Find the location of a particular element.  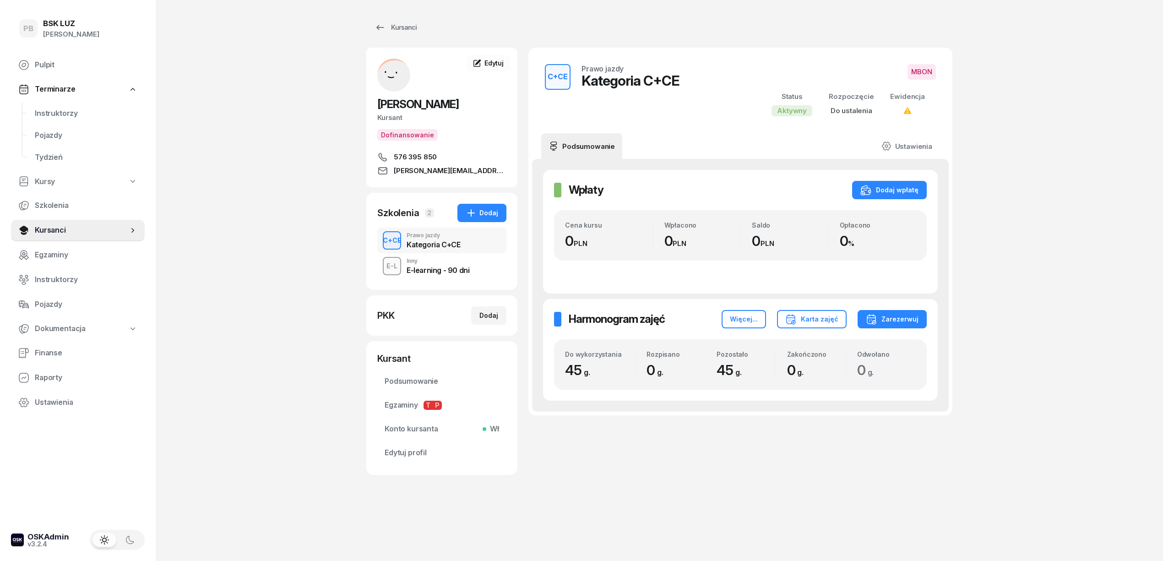

div: Kursanci is located at coordinates (396, 27).